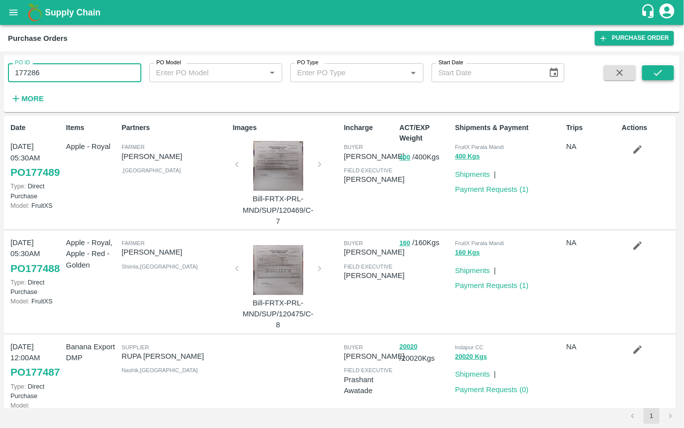  I want to click on input: Enter PO Type, so click(348, 73).